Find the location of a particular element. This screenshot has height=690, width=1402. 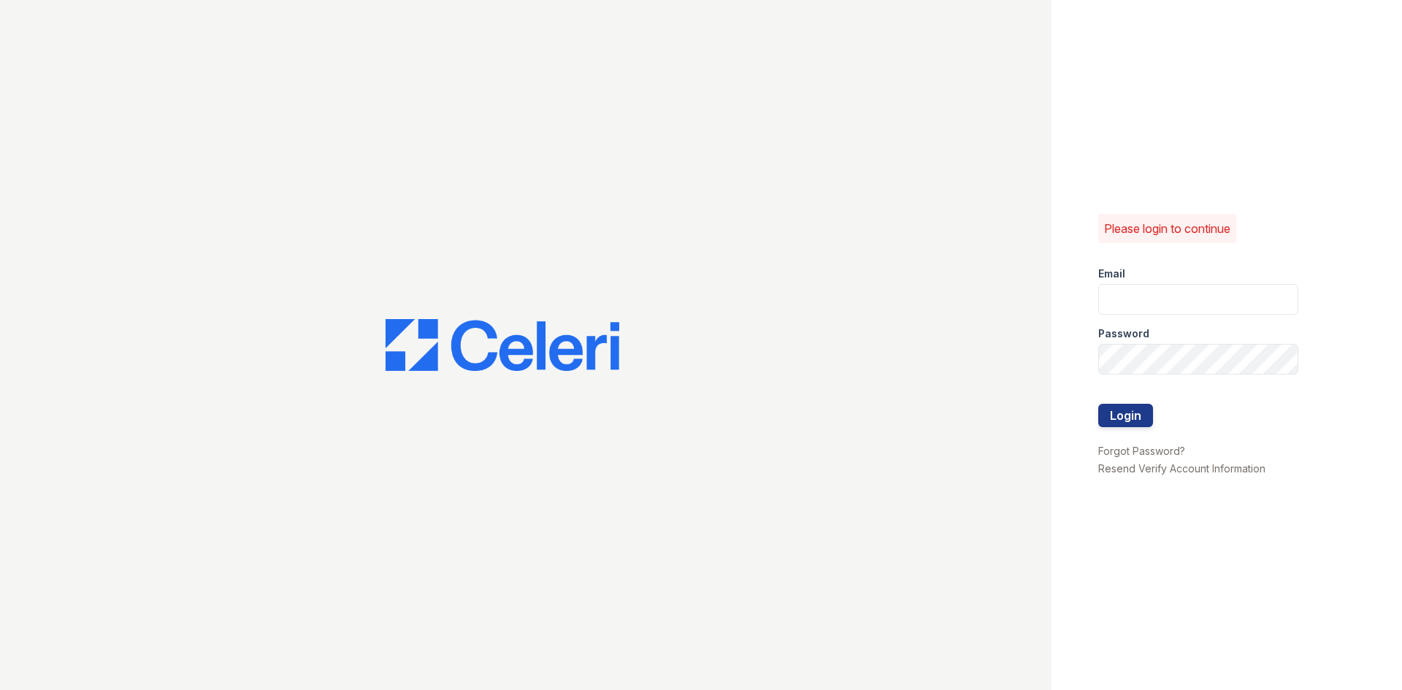

label: Password is located at coordinates (1124, 334).